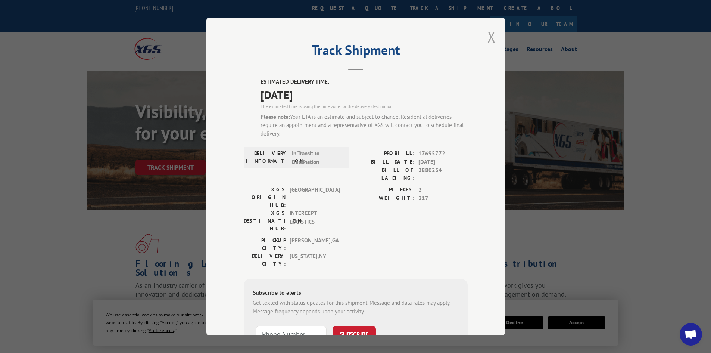 Image resolution: width=711 pixels, height=353 pixels. What do you see at coordinates (364, 125) in the screenshot?
I see `div: Your ETA is an estimate and subject to change. Residential deliveries require an appointment and ...` at bounding box center [364, 125].